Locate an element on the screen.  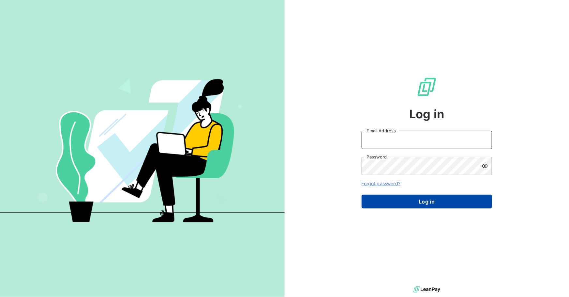
img: LeanPay Logo is located at coordinates (427, 87).